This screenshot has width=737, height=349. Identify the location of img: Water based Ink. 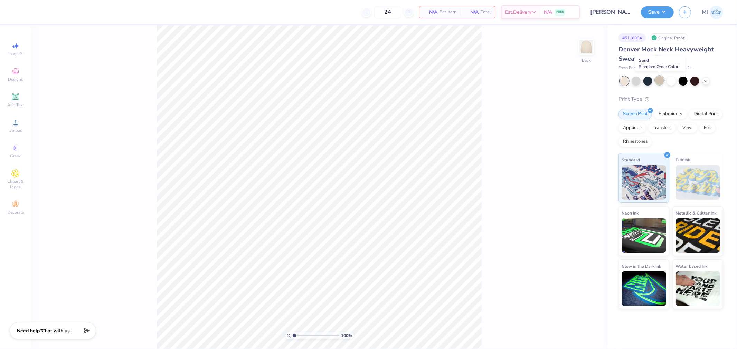
(698, 289).